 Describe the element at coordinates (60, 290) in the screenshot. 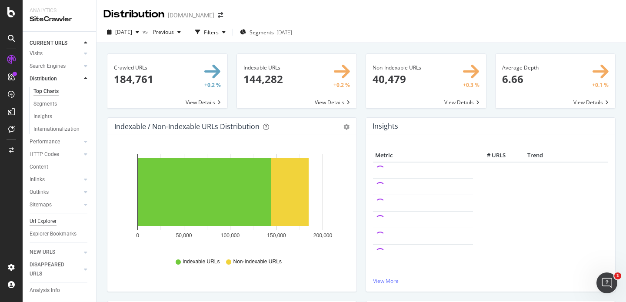

I see `a: Analysis Info` at that location.